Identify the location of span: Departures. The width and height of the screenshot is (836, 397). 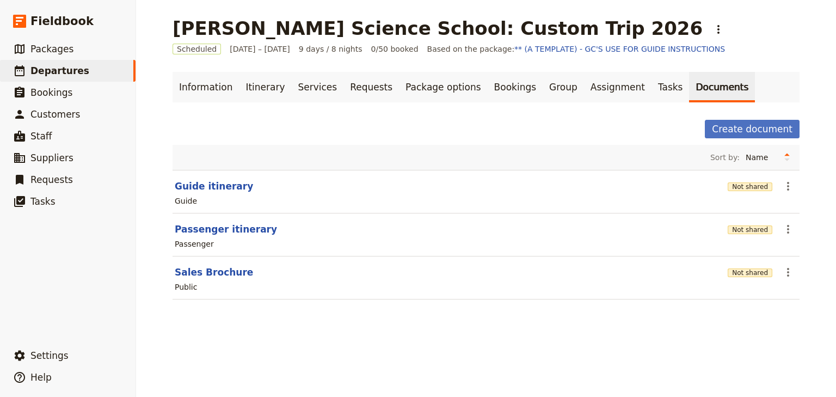
(60, 71).